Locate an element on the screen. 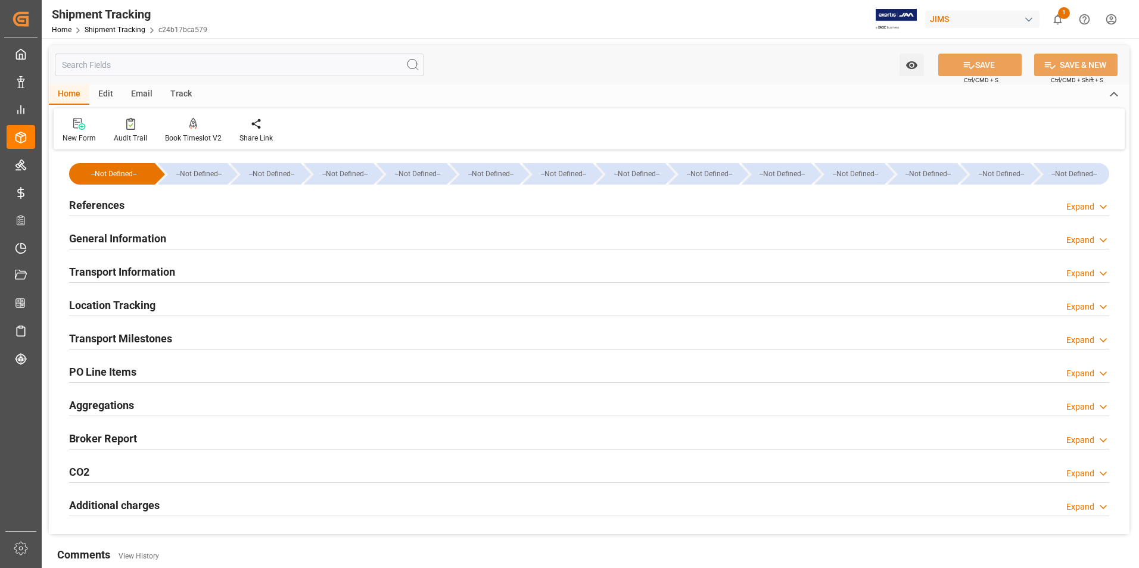  button: Help Center is located at coordinates (1084, 19).